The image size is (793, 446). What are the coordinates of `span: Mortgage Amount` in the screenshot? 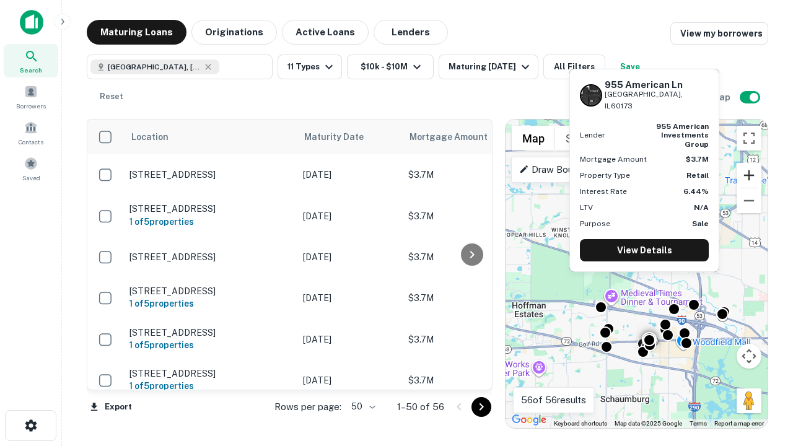 It's located at (457, 137).